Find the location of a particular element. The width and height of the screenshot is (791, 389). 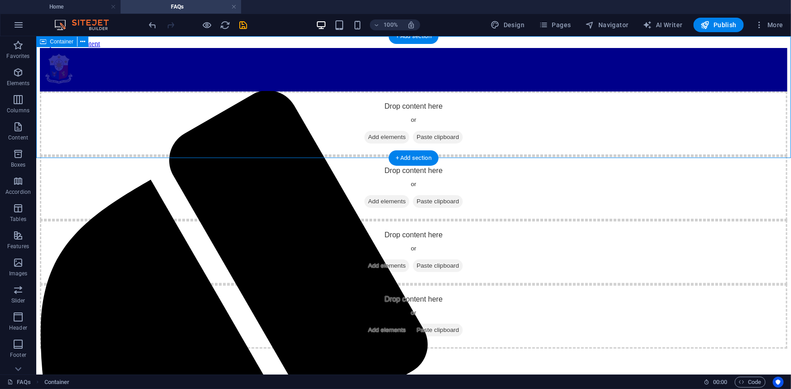

h4: FAQs is located at coordinates (181, 7).